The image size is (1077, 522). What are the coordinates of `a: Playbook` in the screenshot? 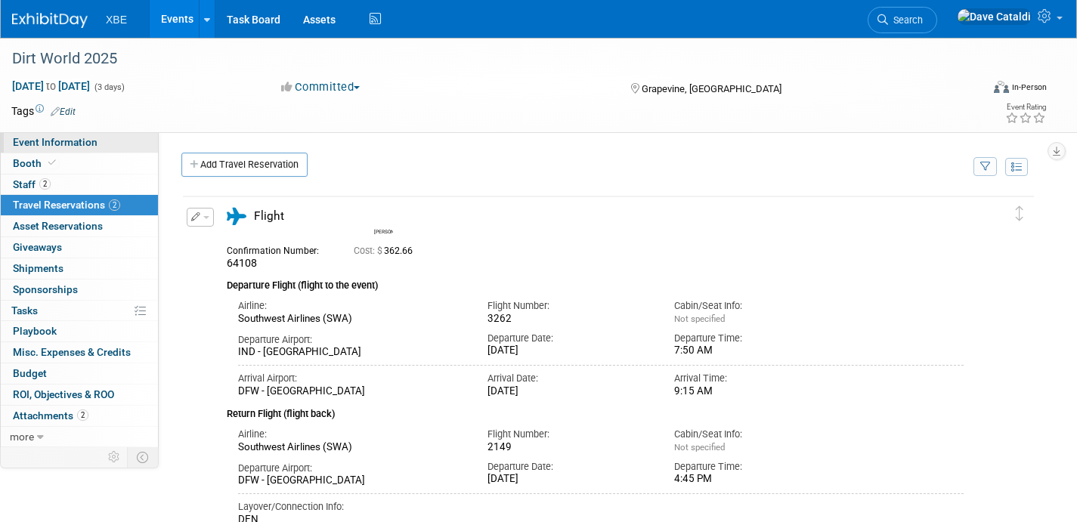 It's located at (79, 331).